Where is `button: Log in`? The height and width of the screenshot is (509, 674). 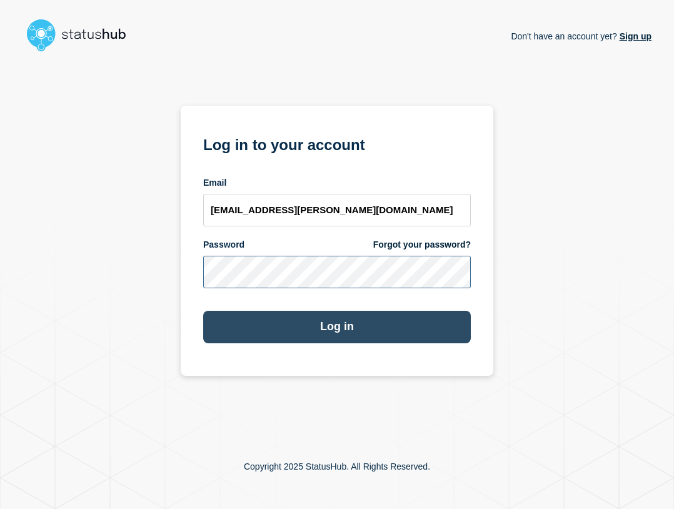 button: Log in is located at coordinates (337, 327).